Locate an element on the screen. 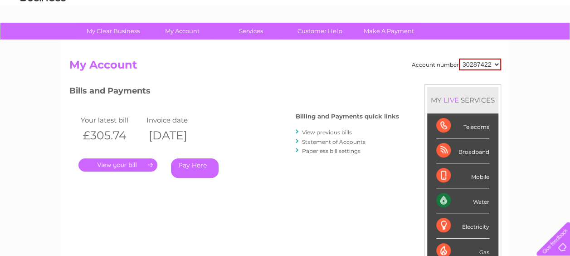  a: Log out is located at coordinates (550, 42).